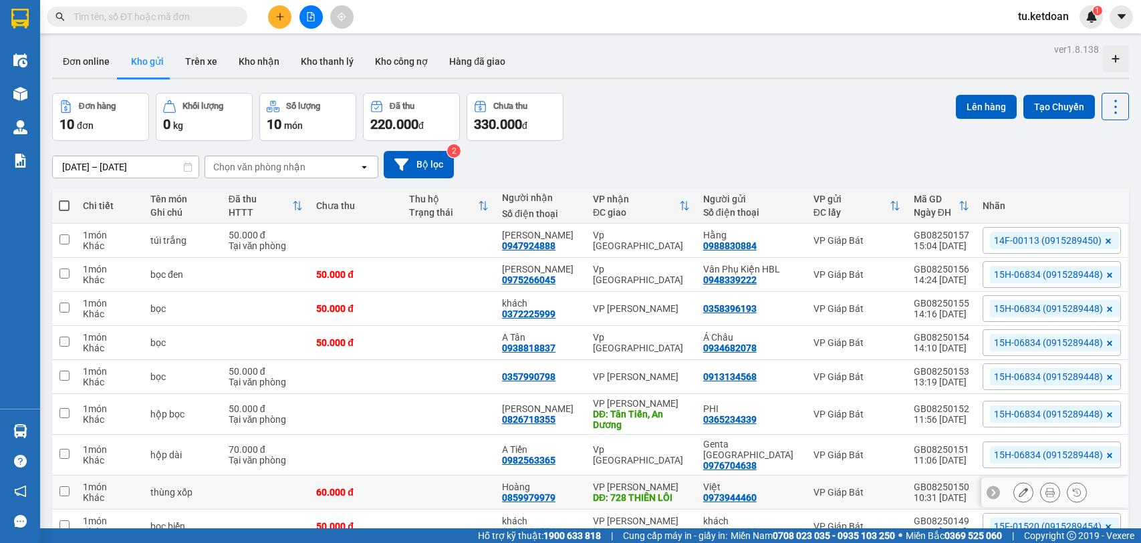 The height and width of the screenshot is (543, 1141). What do you see at coordinates (675, 536) in the screenshot?
I see `span: Cung cấp máy in - giấy in:` at bounding box center [675, 536].